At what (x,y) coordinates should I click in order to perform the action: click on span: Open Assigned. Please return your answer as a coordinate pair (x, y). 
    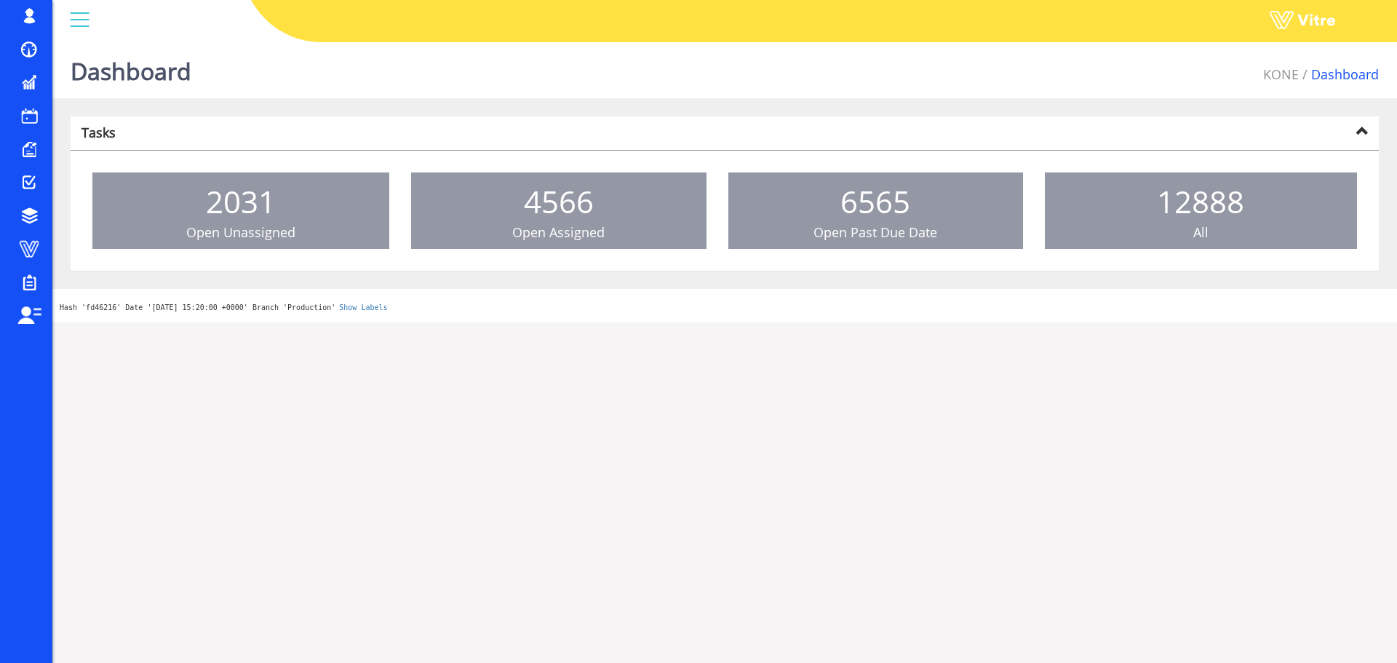
    Looking at the image, I should click on (558, 232).